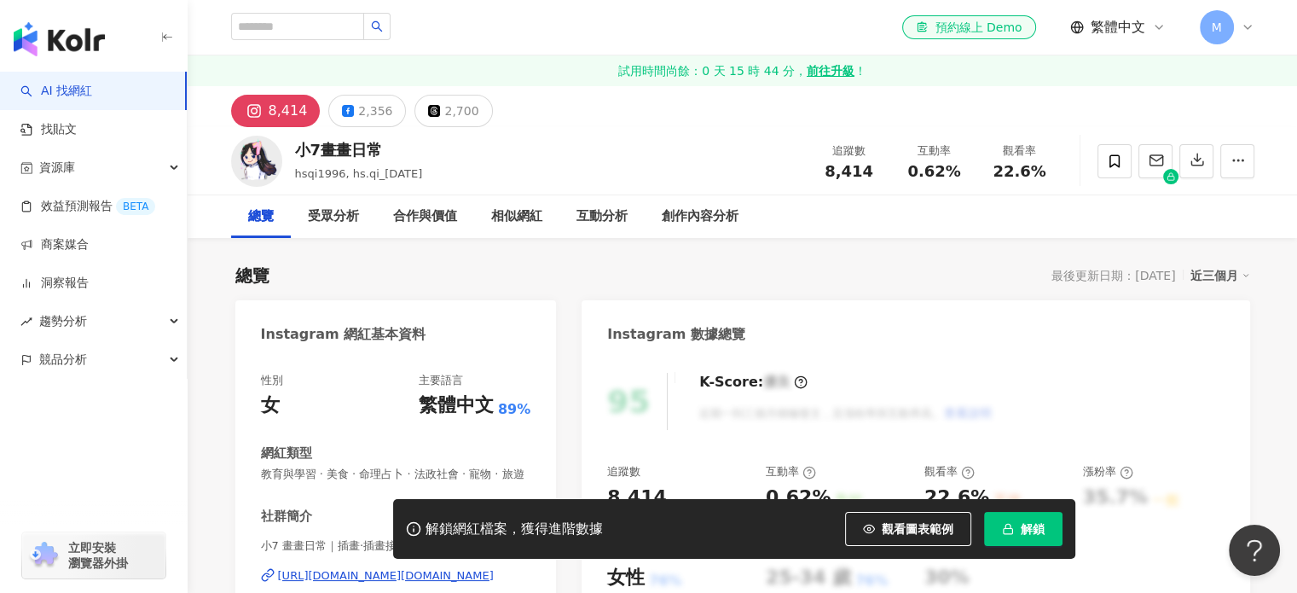 The width and height of the screenshot is (1297, 593). What do you see at coordinates (514, 529) in the screenshot?
I see `div: 解鎖網紅檔案，獲得進階數據` at bounding box center [514, 529].